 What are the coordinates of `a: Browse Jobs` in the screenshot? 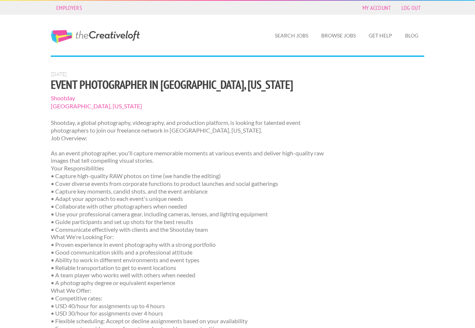 It's located at (338, 36).